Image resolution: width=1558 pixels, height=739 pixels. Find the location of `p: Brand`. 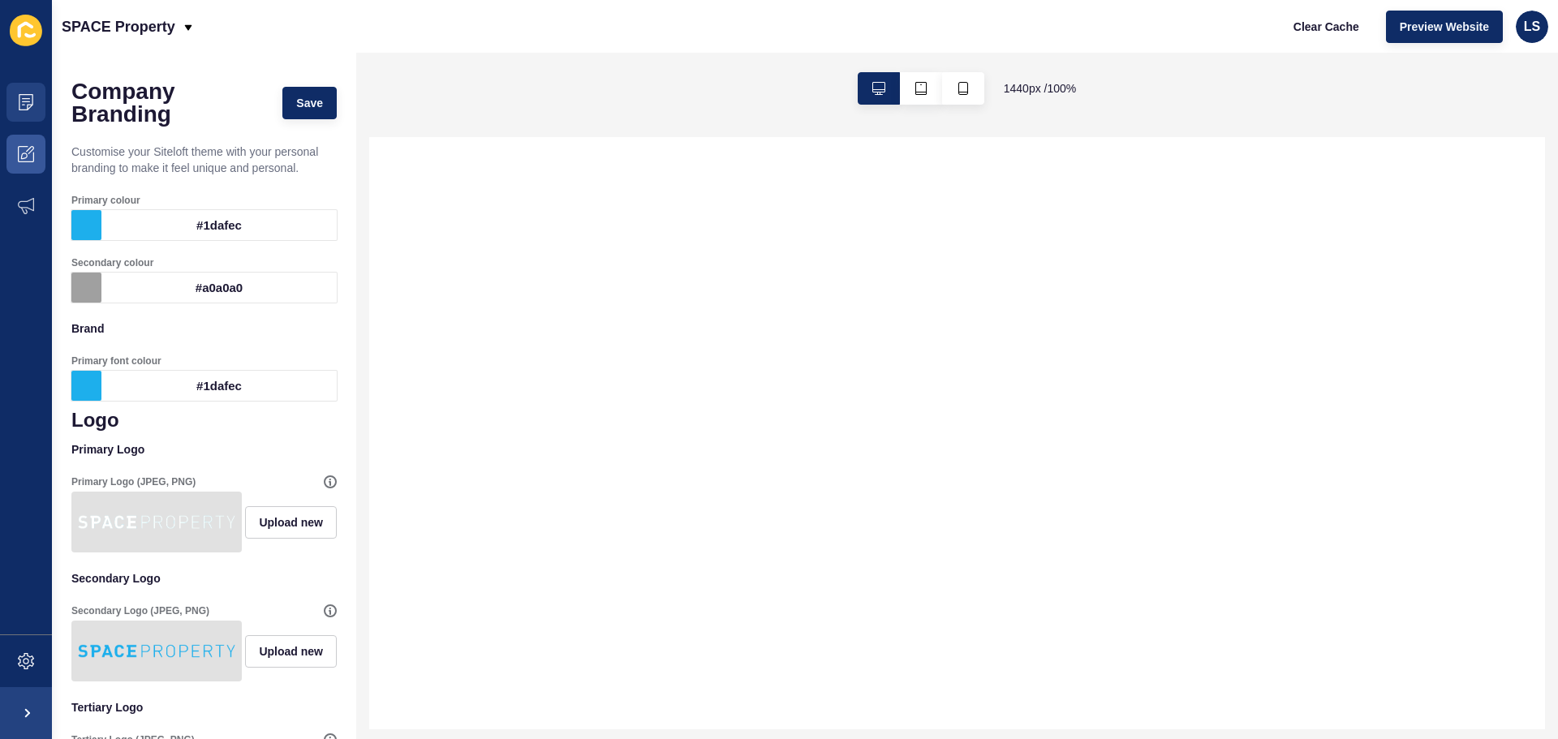

p: Brand is located at coordinates (204, 329).